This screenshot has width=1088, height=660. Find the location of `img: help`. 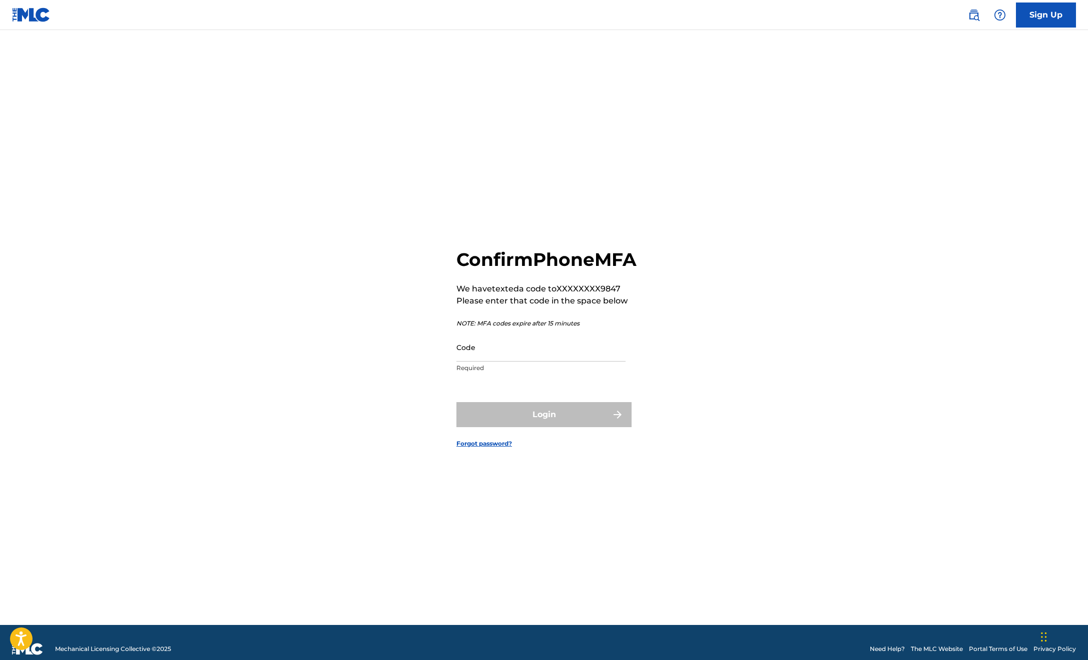

img: help is located at coordinates (1000, 15).